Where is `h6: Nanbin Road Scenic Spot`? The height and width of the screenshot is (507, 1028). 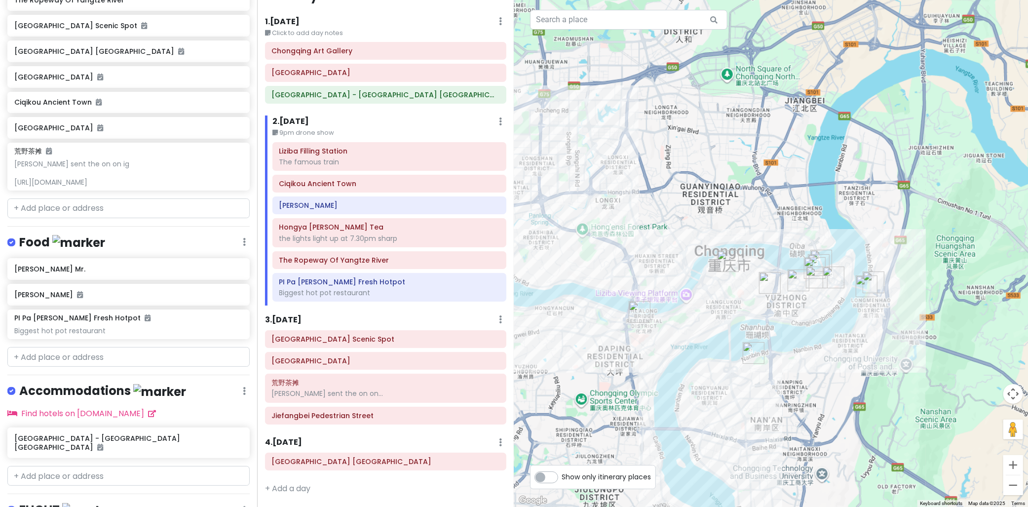
h6: Nanbin Road Scenic Spot is located at coordinates (385, 339).